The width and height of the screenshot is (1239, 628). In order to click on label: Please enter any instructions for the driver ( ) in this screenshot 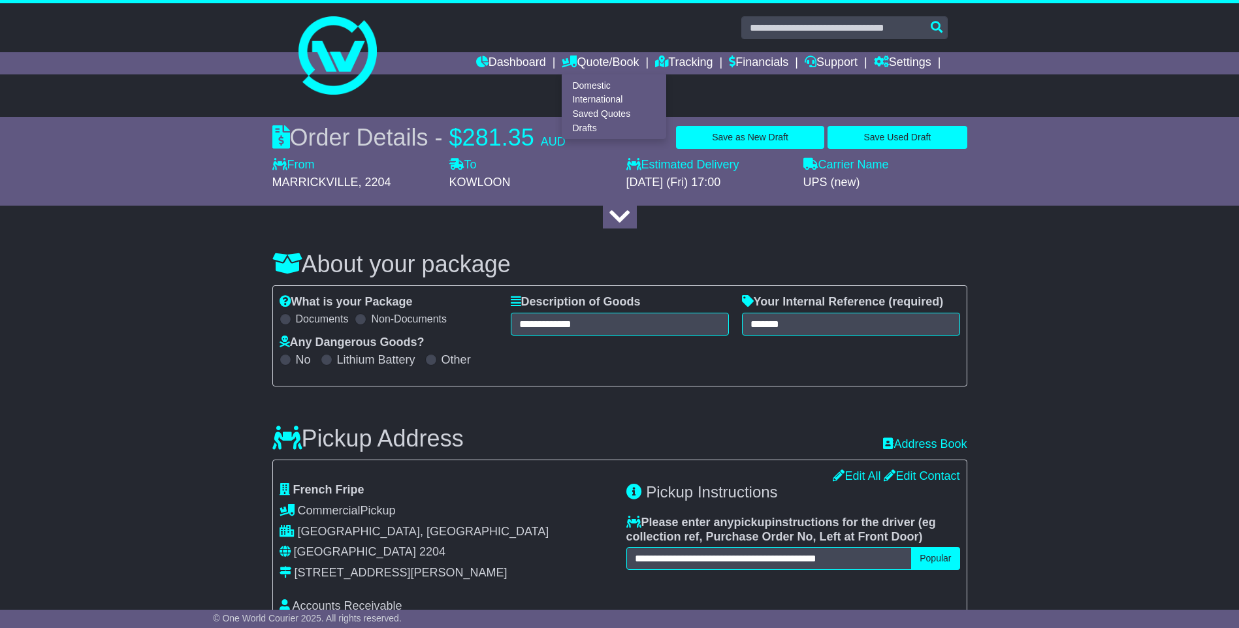, I will do `click(793, 530)`.